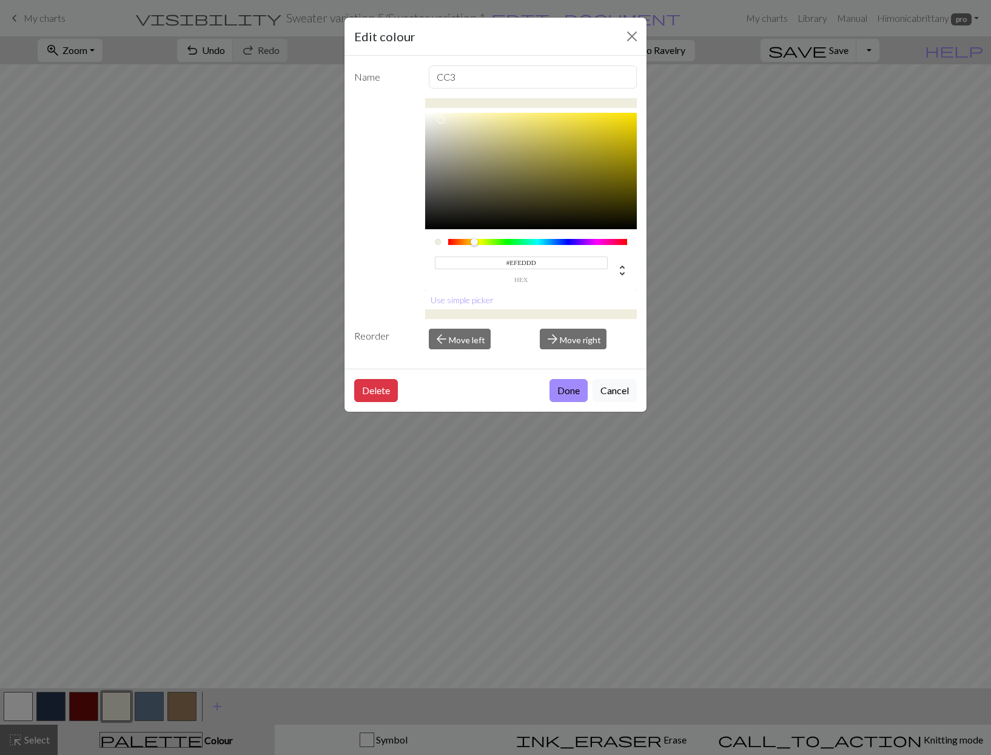 The height and width of the screenshot is (755, 991). Describe the element at coordinates (384, 339) in the screenshot. I see `div: Reorder` at that location.